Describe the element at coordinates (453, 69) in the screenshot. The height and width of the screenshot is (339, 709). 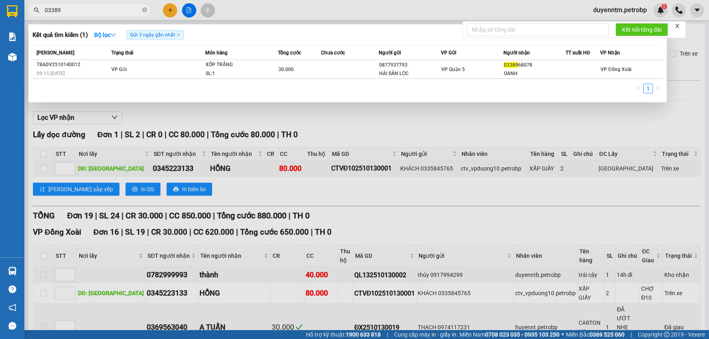
I see `span: VP Quận 5` at that location.